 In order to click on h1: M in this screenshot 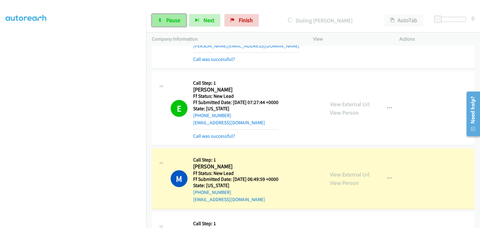, I will do `click(179, 179)`.